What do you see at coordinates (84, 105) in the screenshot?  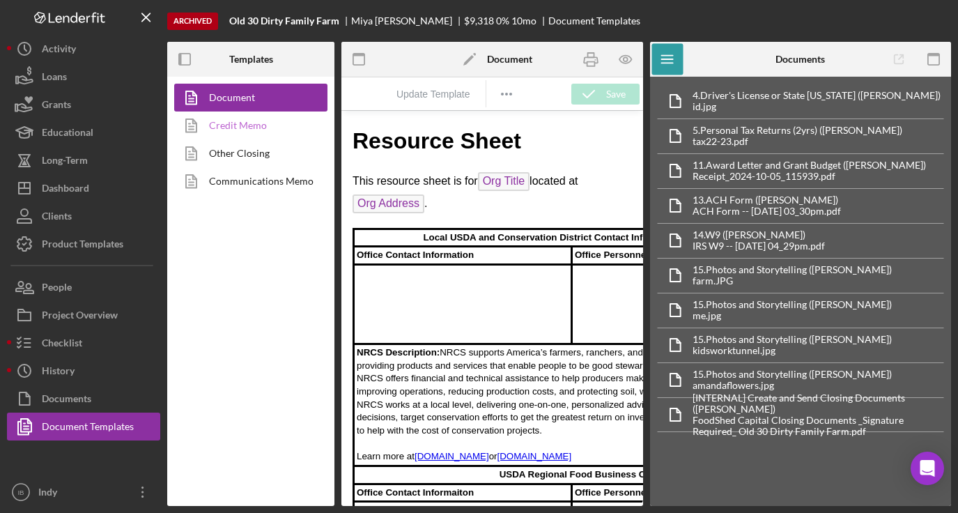 I see `button: Grants` at bounding box center [84, 105].